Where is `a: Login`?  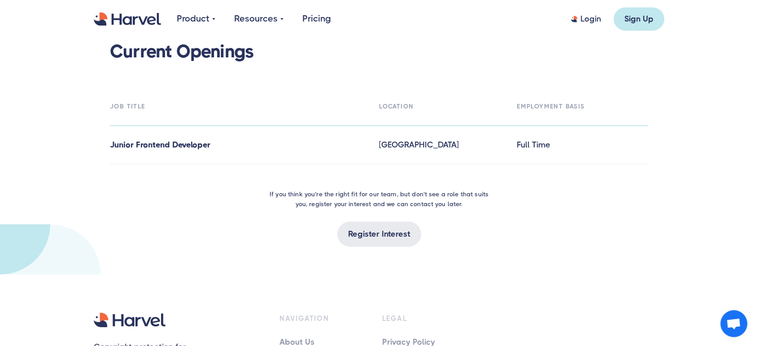 a: Login is located at coordinates (586, 19).